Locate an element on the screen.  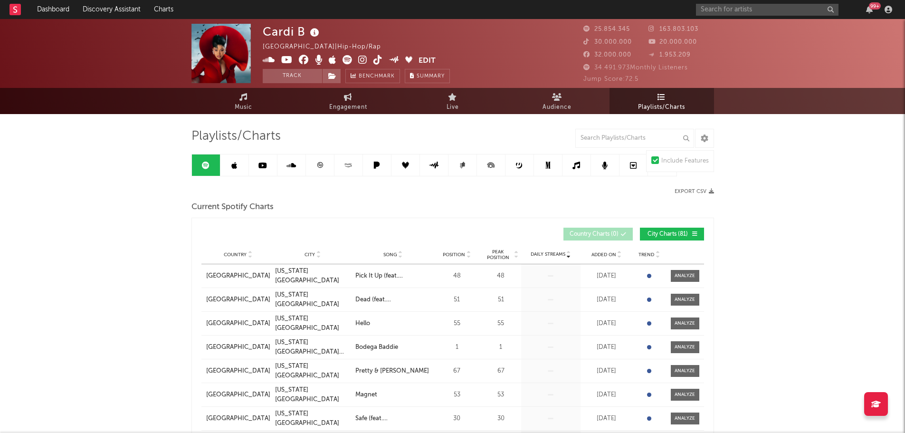
span: City is located at coordinates (310, 255).